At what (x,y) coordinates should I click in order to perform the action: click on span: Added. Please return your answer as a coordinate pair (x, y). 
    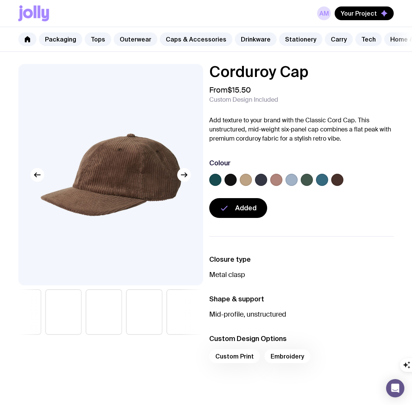
    Looking at the image, I should click on (246, 208).